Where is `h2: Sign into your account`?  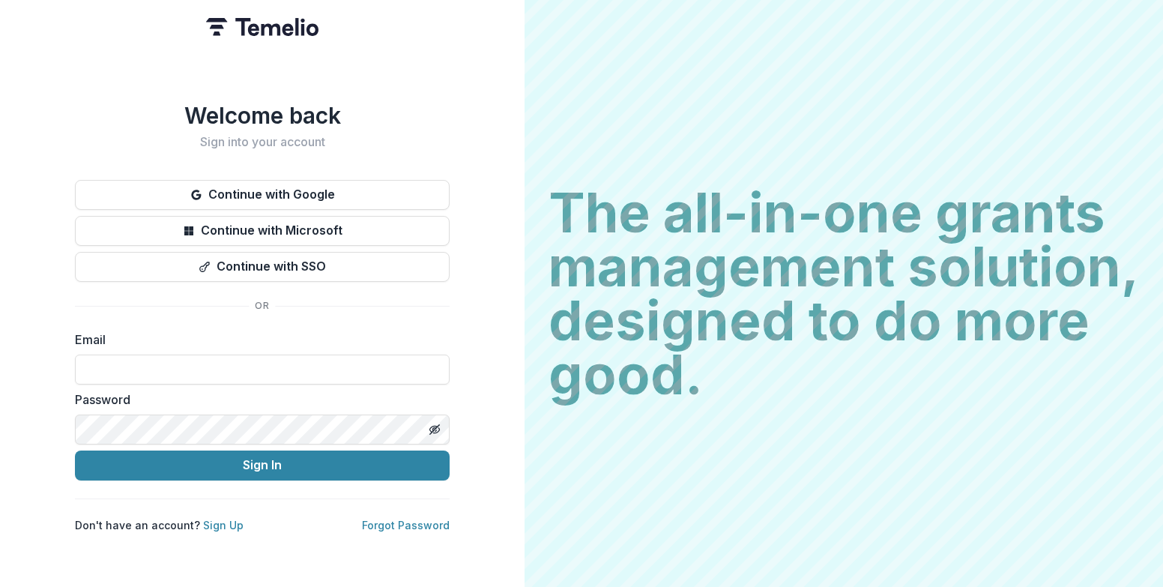 h2: Sign into your account is located at coordinates (262, 142).